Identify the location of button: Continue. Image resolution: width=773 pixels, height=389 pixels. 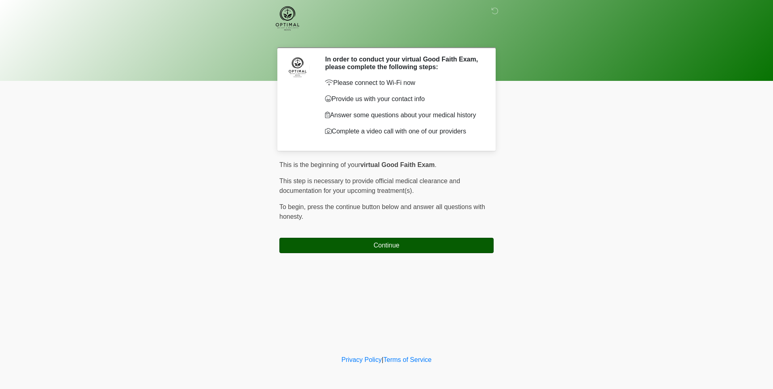
(386, 245).